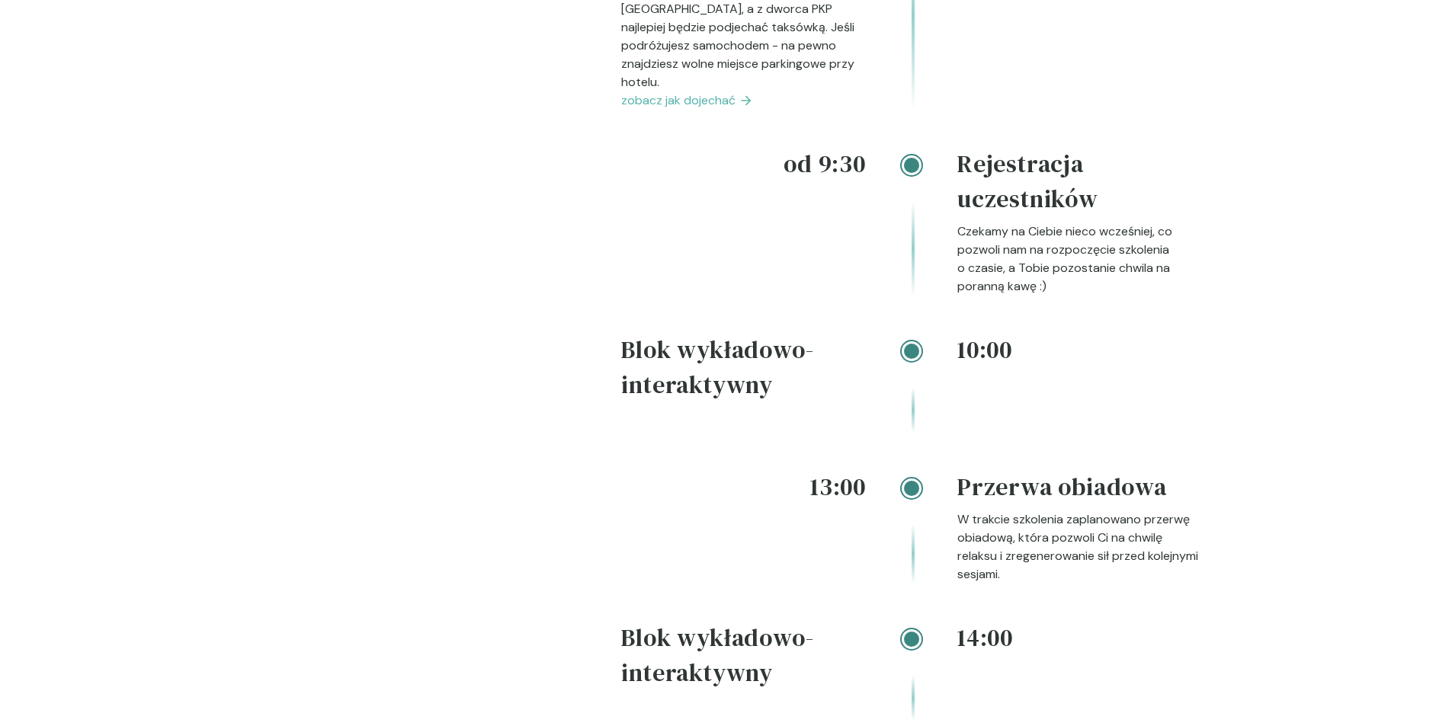 The width and height of the screenshot is (1452, 726). Describe the element at coordinates (1079, 259) in the screenshot. I see `p: Czekamy na Ciebie nieco wcześniej, co pozwoli nam na rozpoczęcie szkolenia o czasie, a Tobie pozo...` at that location.